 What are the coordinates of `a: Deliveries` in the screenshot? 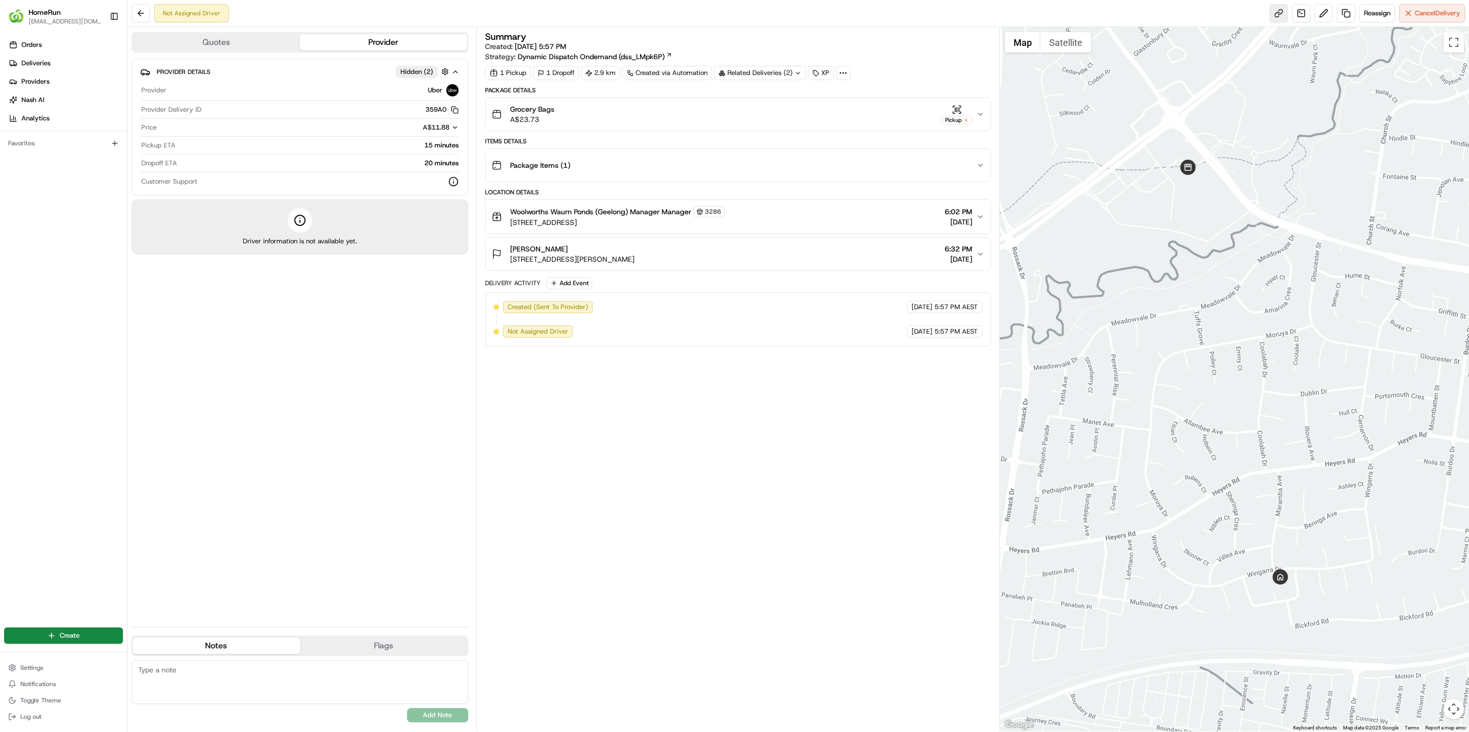 It's located at (65, 63).